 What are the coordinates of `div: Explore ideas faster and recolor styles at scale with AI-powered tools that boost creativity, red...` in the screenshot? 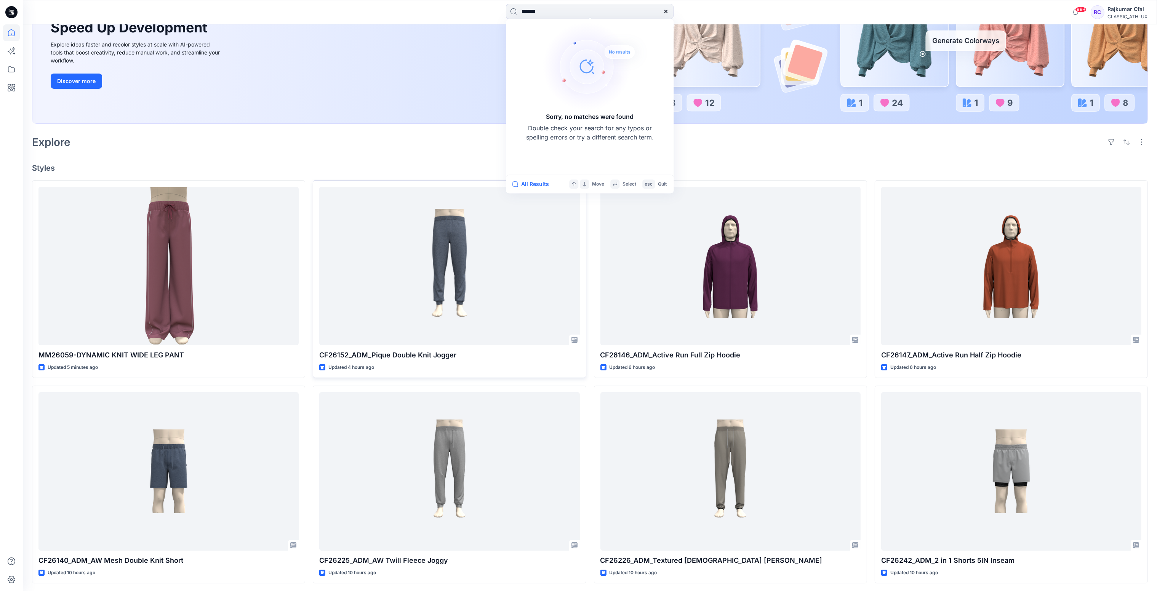 It's located at (136, 52).